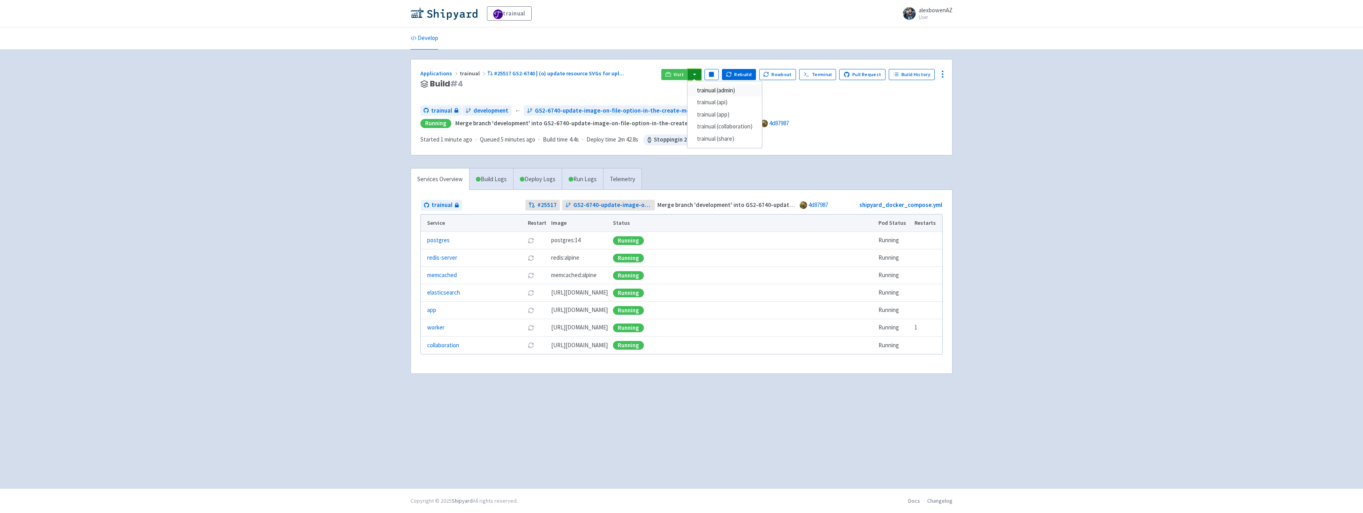  Describe the element at coordinates (555, 139) in the screenshot. I see `span: Build time` at that location.